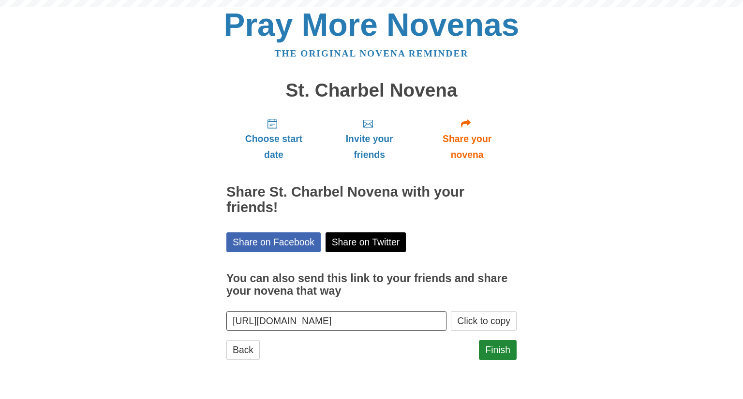 Image resolution: width=743 pixels, height=399 pixels. Describe the element at coordinates (369, 147) in the screenshot. I see `span: Invite your friends` at that location.